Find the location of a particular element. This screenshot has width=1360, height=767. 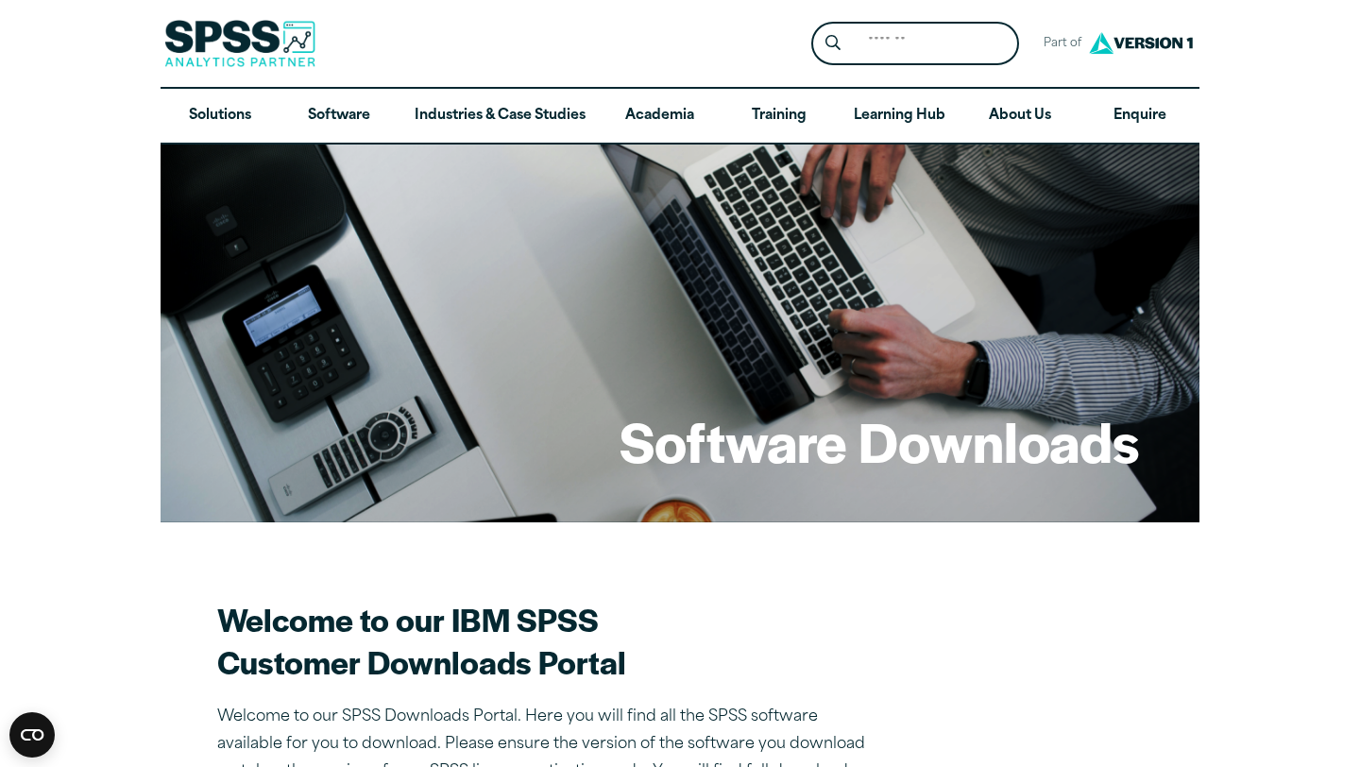

a: Solutions is located at coordinates (220, 116).